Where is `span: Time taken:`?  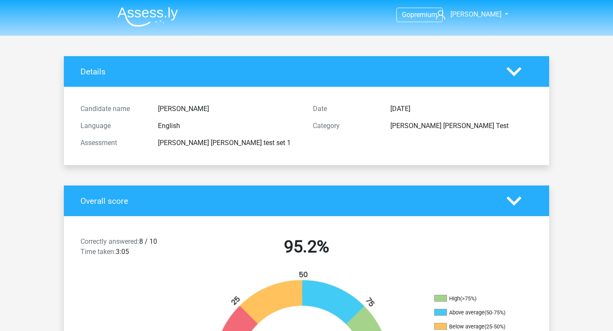 span: Time taken: is located at coordinates (98, 251).